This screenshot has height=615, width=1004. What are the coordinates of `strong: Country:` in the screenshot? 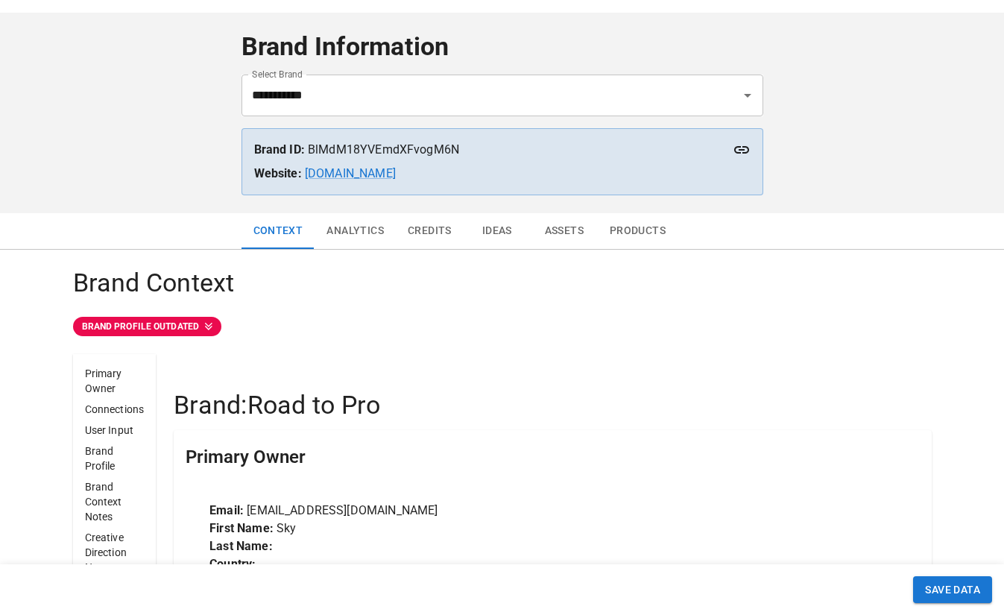 It's located at (232, 563).